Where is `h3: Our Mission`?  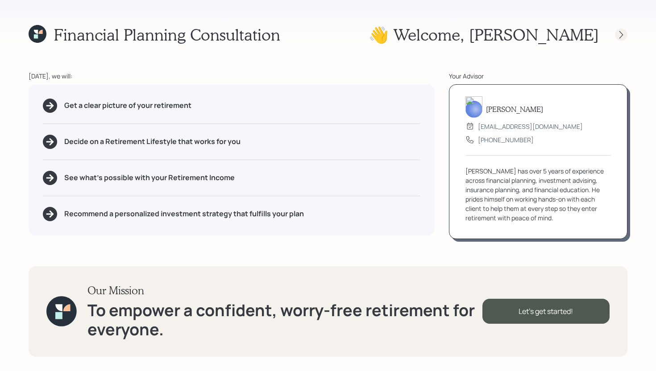
h3: Our Mission is located at coordinates (285, 290).